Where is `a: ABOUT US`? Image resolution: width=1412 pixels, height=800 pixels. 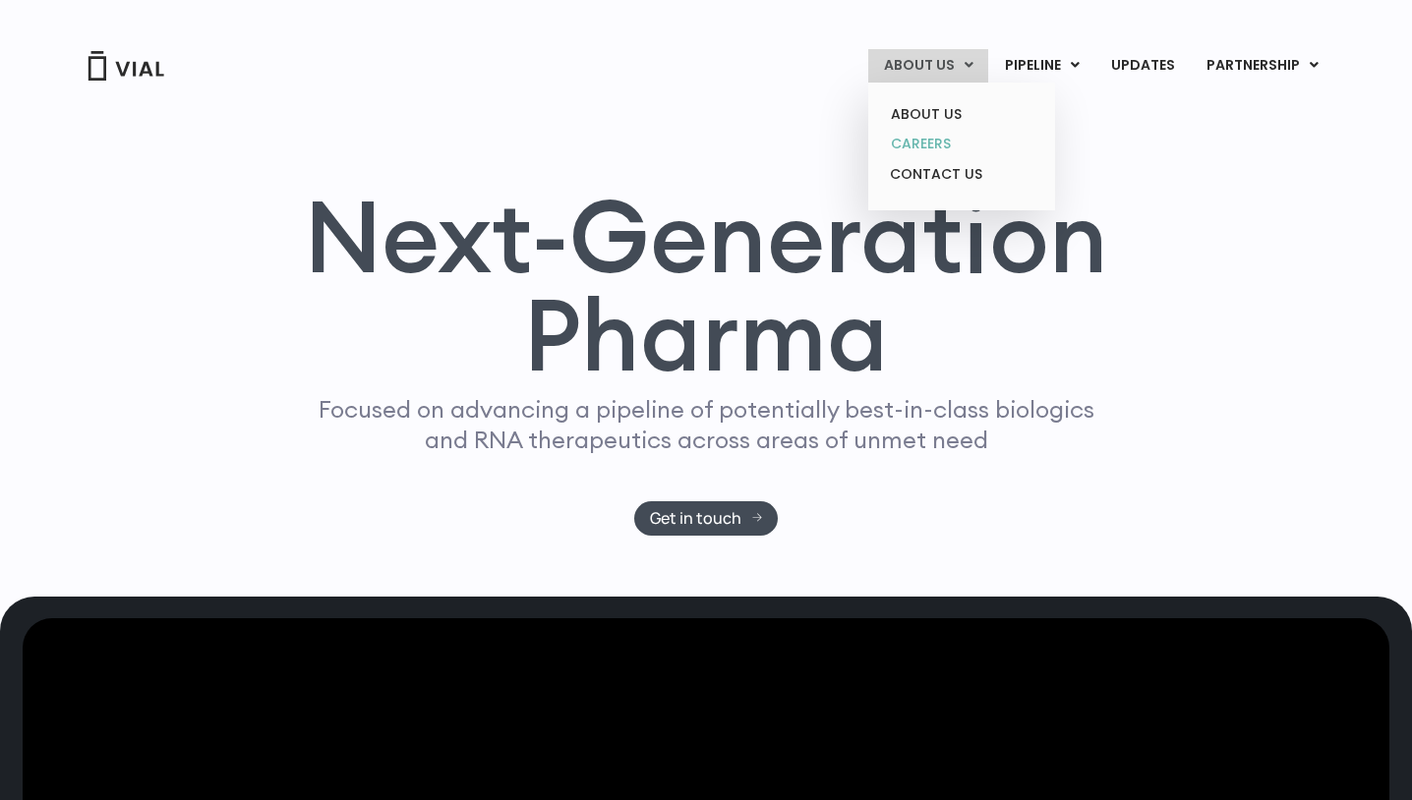
a: ABOUT US is located at coordinates (961, 114).